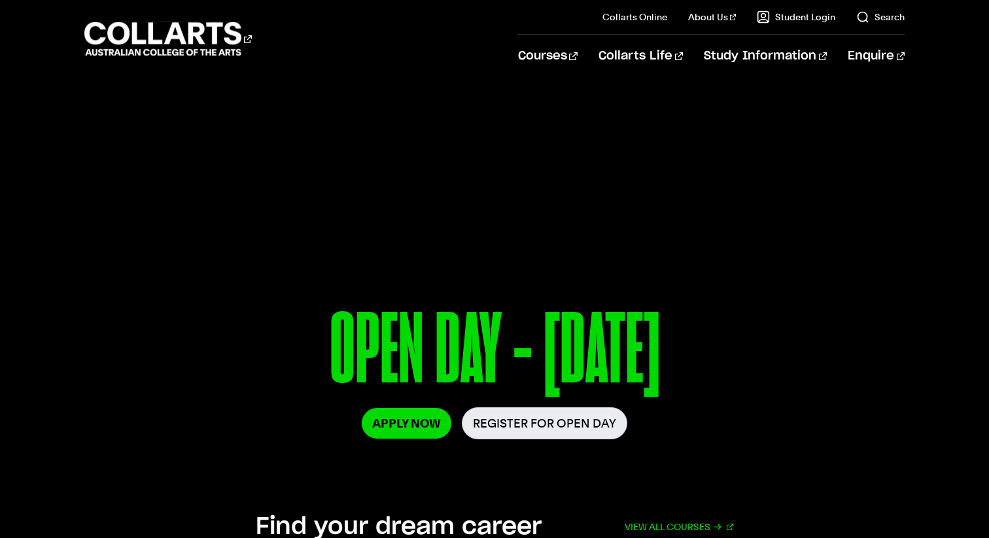 The height and width of the screenshot is (538, 989). Describe the element at coordinates (547, 56) in the screenshot. I see `a: Courses` at that location.